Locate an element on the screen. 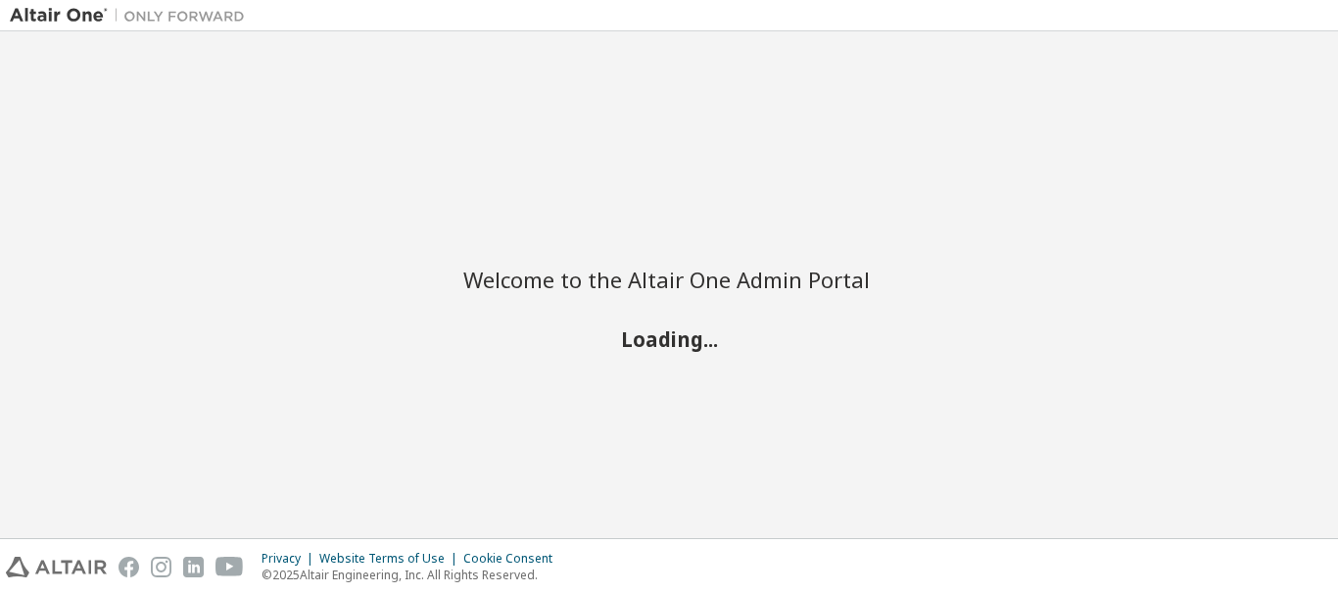  img: linkedin.svg is located at coordinates (193, 566).